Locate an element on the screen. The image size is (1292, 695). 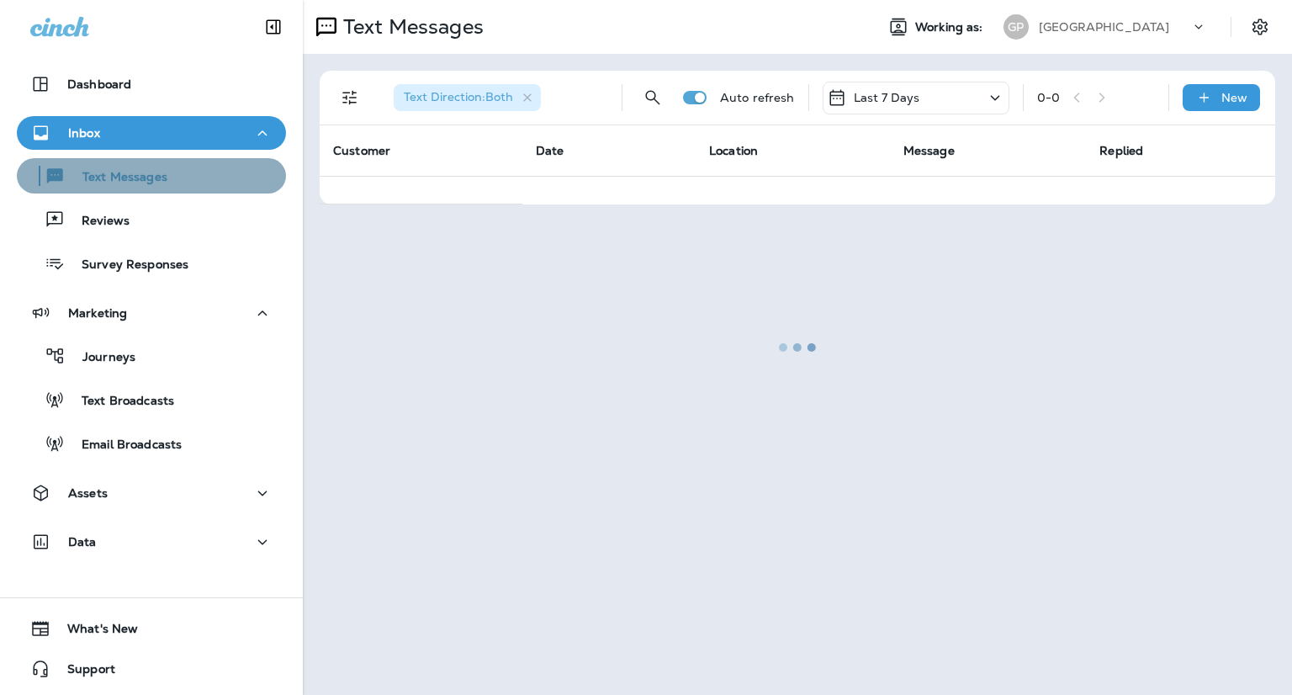
span: Support is located at coordinates (82, 672).